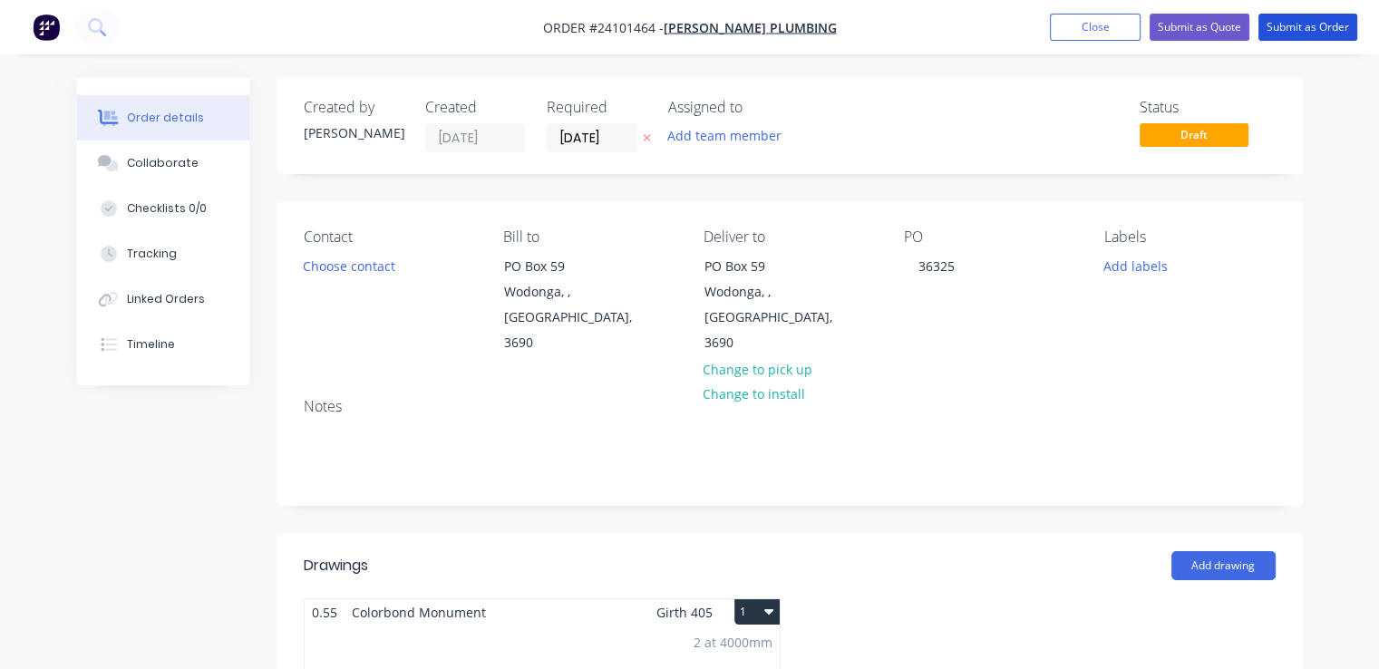  Describe the element at coordinates (166, 299) in the screenshot. I see `div: Linked Orders` at that location.